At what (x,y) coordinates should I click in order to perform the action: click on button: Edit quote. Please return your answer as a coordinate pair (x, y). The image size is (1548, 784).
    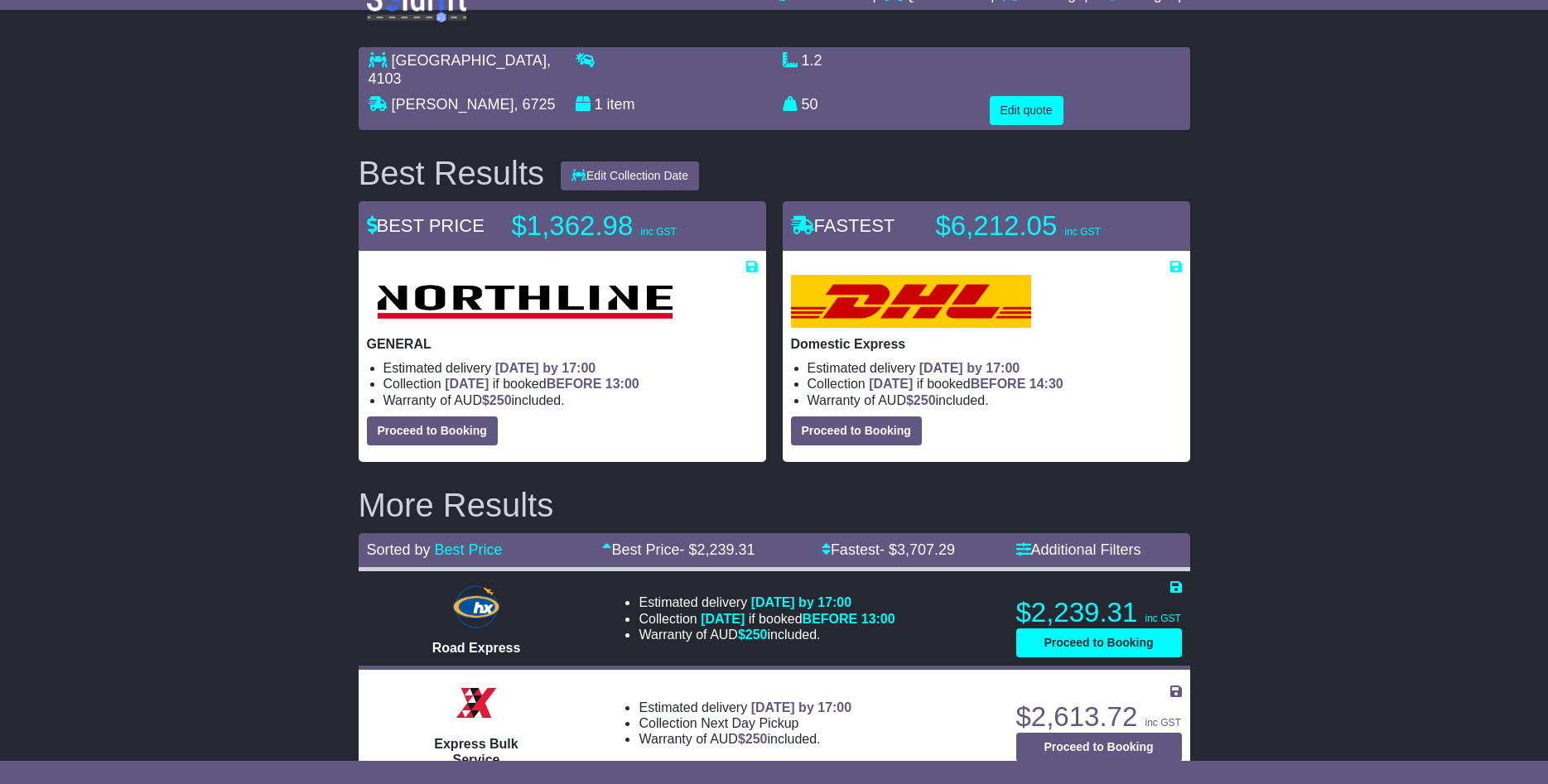
    Looking at the image, I should click on (1026, 110).